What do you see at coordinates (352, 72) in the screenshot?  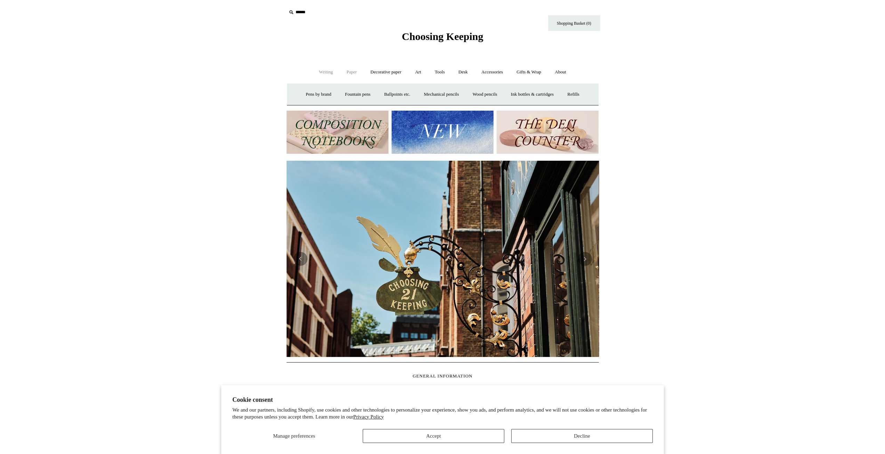 I see `a: Paper` at bounding box center [352, 72].